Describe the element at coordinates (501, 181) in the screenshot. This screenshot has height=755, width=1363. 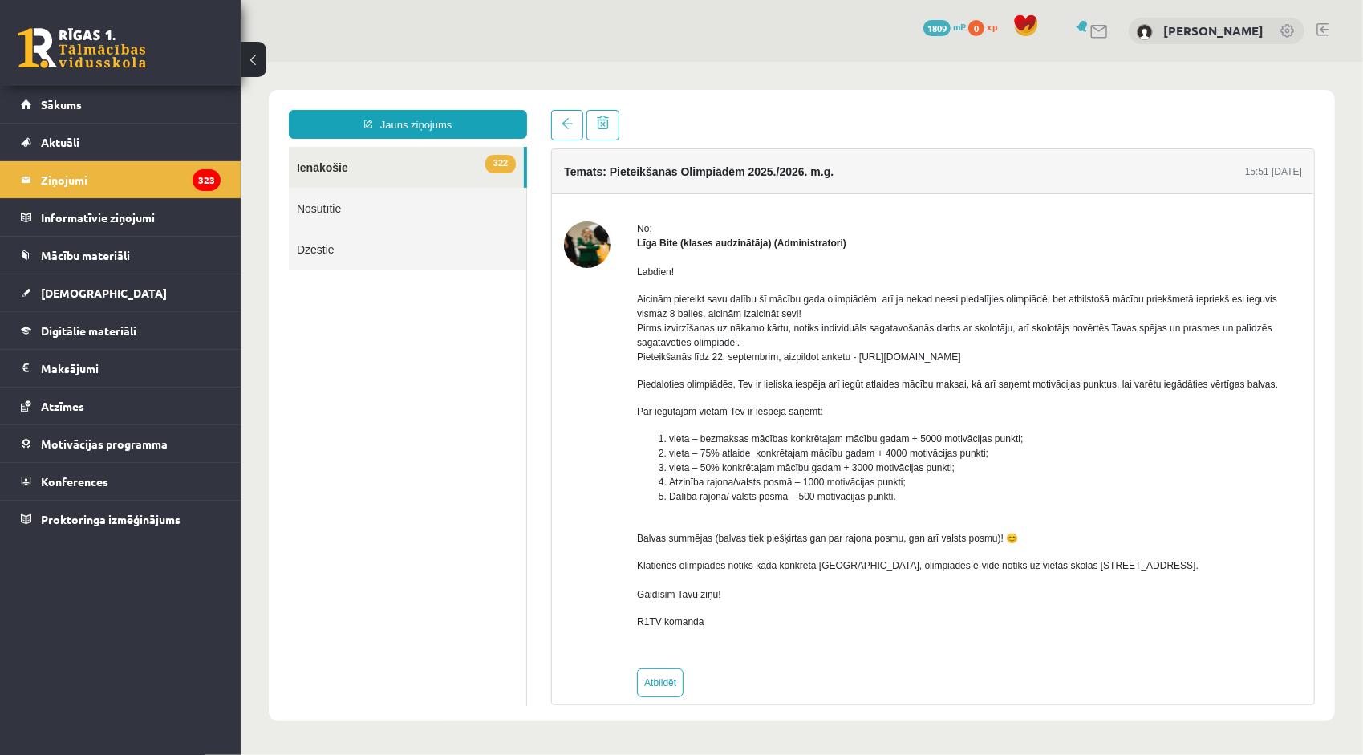
I see `strong: Līga Bite (klases audzinātāja) (Administratori)` at that location.